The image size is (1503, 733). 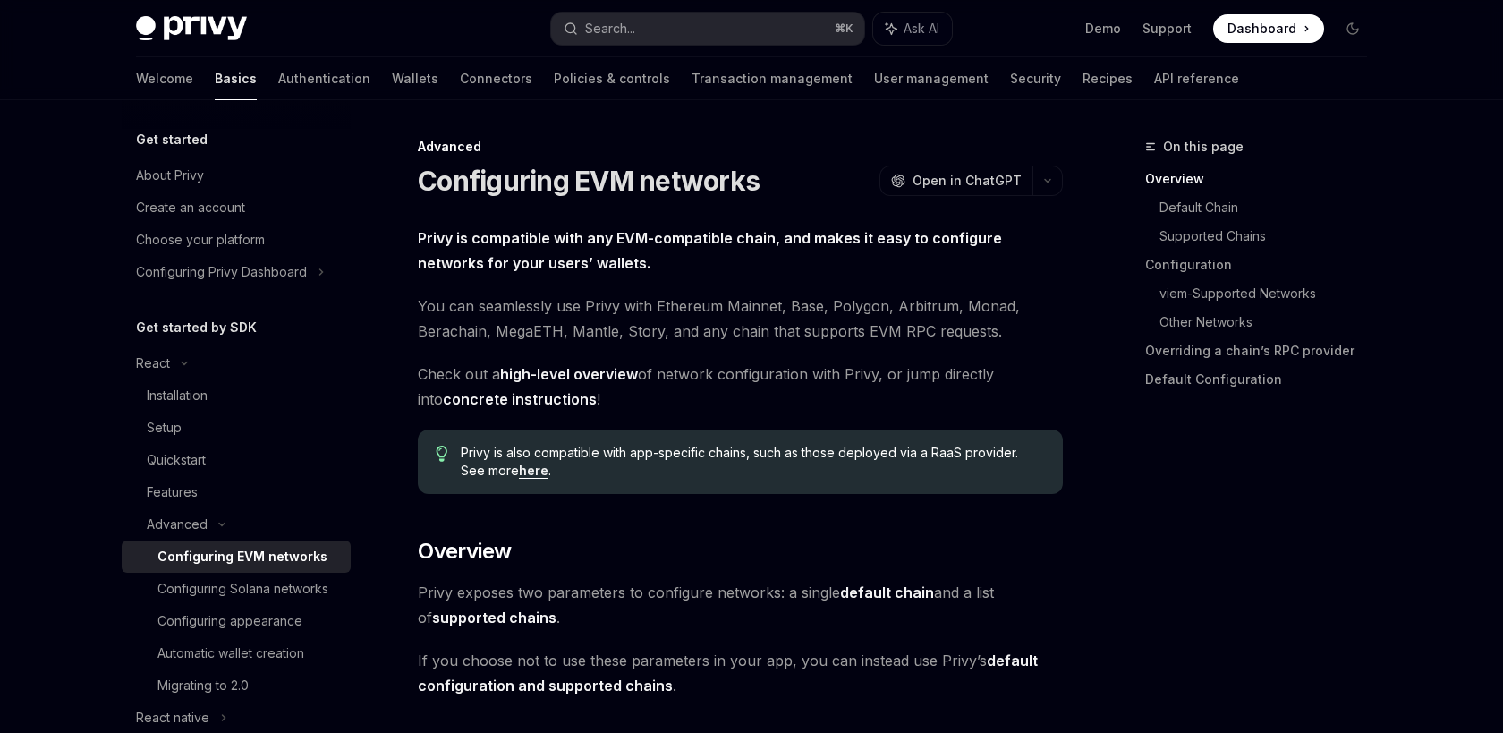 I want to click on span: Overview, so click(x=464, y=551).